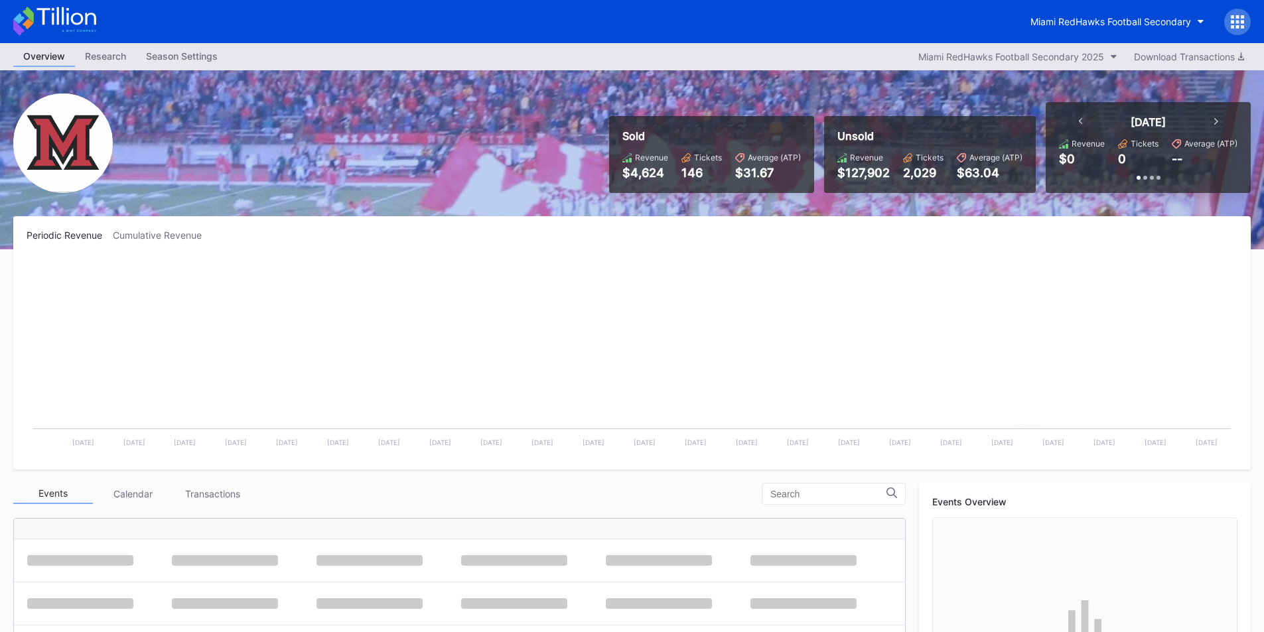 The height and width of the screenshot is (632, 1264). I want to click on a: Overview, so click(44, 56).